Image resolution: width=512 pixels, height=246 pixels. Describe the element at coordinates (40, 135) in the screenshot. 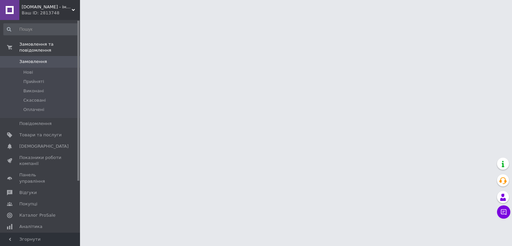

I see `span: Товари та послуги` at that location.